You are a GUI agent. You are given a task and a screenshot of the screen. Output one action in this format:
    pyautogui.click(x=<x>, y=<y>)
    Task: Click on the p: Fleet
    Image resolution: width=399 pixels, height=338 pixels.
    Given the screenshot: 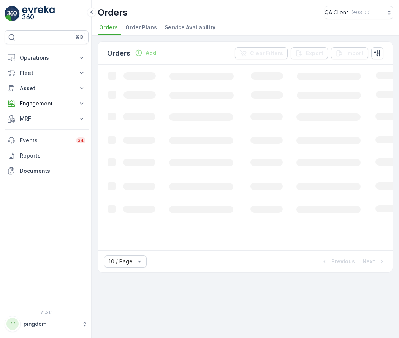 What is the action you would take?
    pyautogui.click(x=46, y=73)
    